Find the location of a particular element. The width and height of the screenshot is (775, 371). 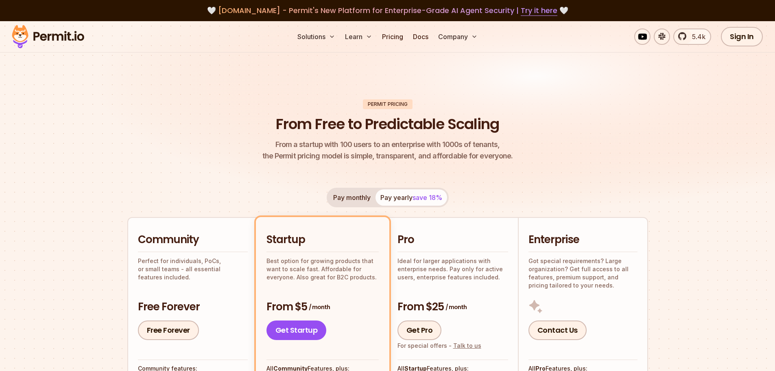

p: Best option for growing products that want to scale fast. Affordable for everyone. Also great for... is located at coordinates (323, 269).